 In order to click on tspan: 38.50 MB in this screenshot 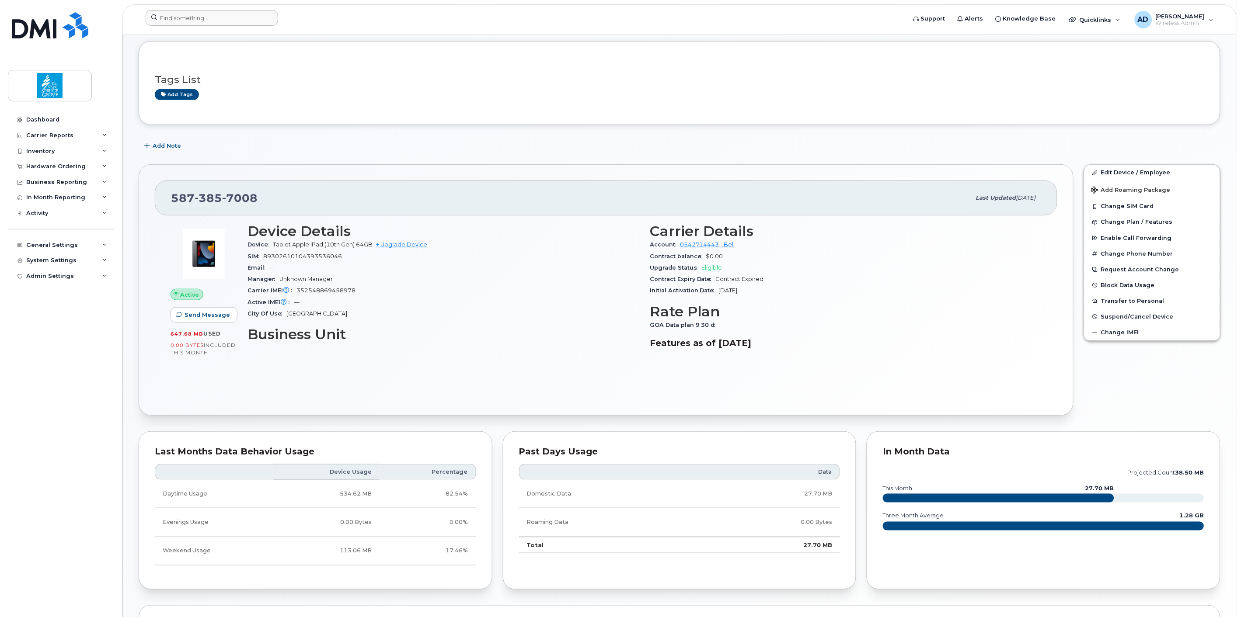, I will do `click(1190, 473)`.